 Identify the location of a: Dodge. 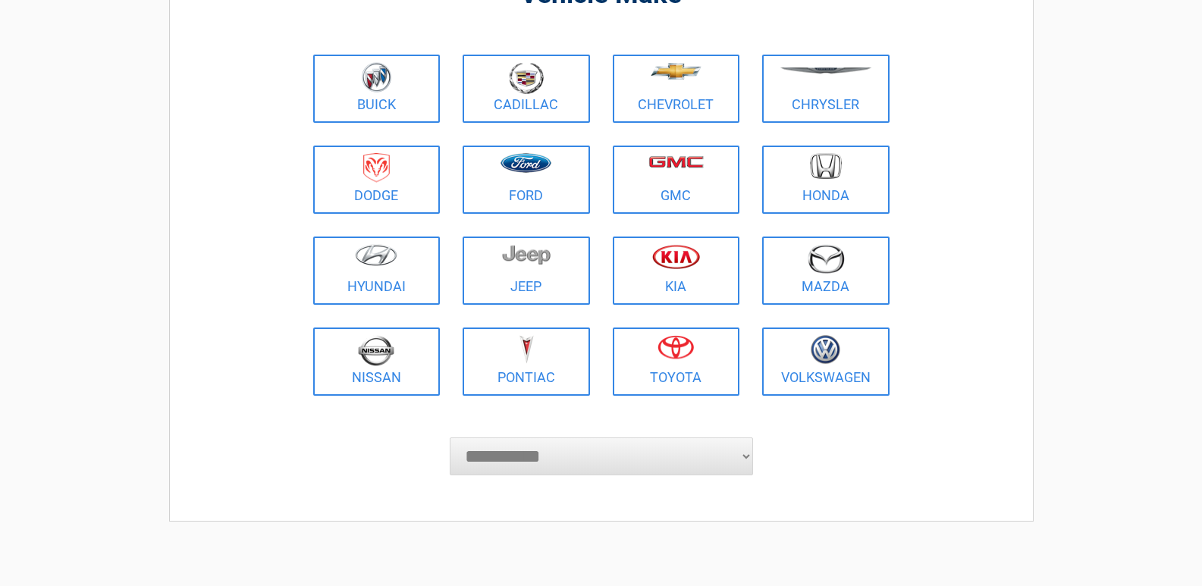
(377, 180).